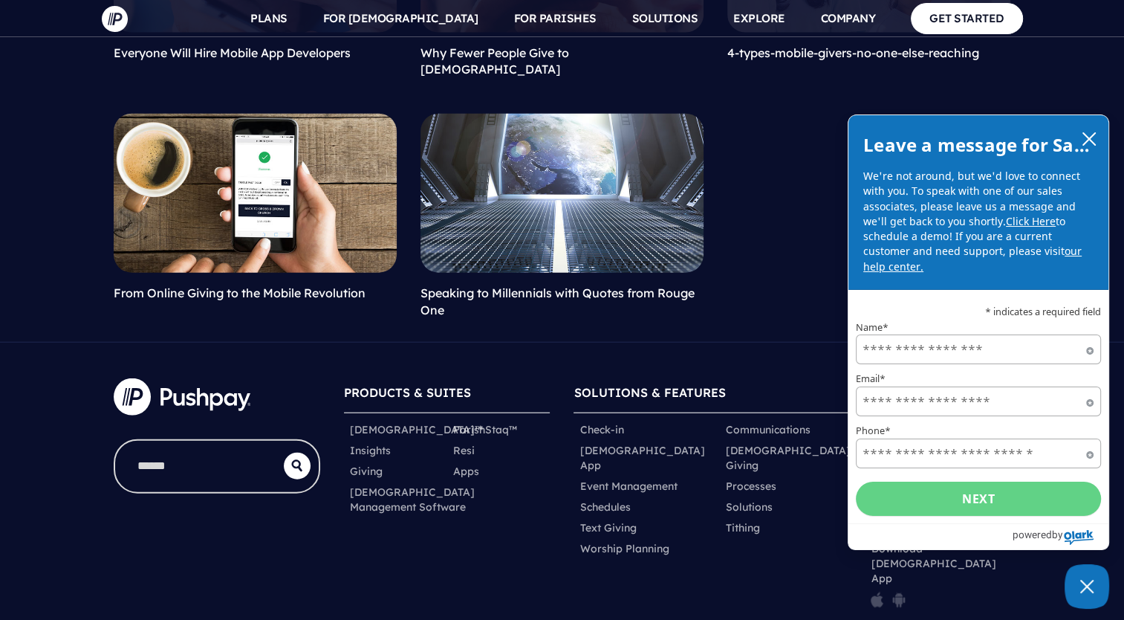 The height and width of the screenshot is (620, 1124). What do you see at coordinates (557, 301) in the screenshot?
I see `a: Speaking to Millennials with Quotes from Rouge One` at bounding box center [557, 301].